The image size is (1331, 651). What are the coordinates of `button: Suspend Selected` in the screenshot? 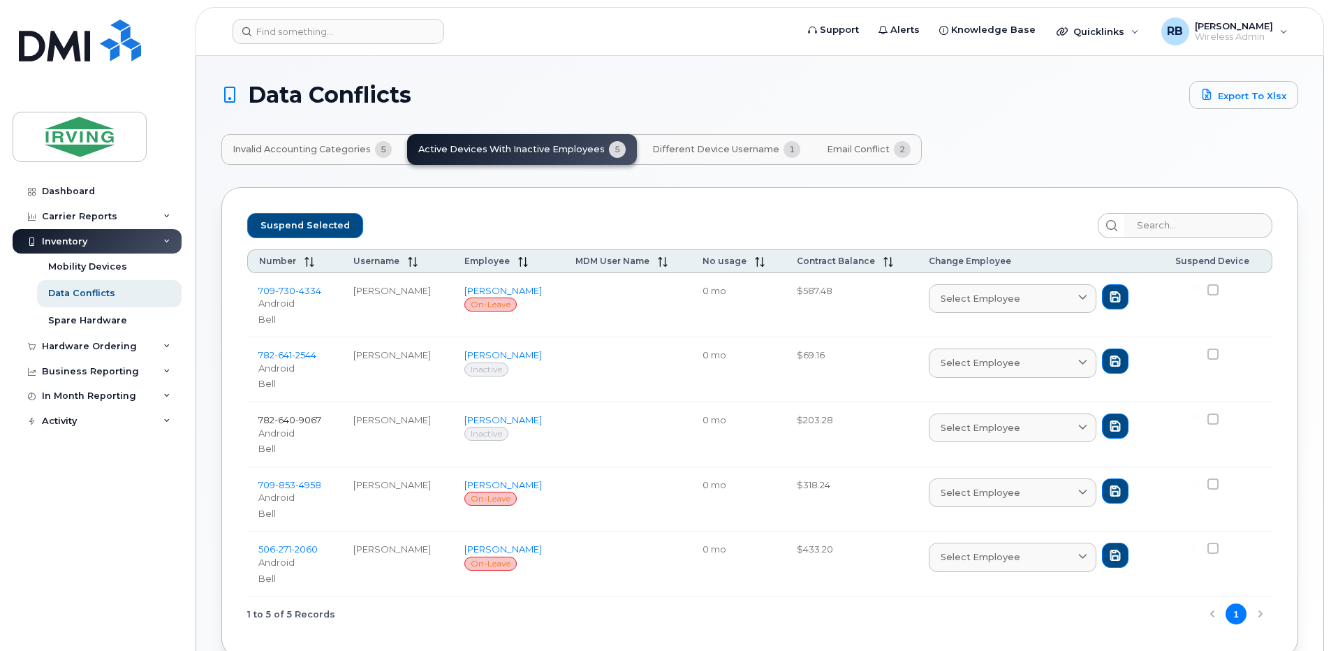 It's located at (305, 226).